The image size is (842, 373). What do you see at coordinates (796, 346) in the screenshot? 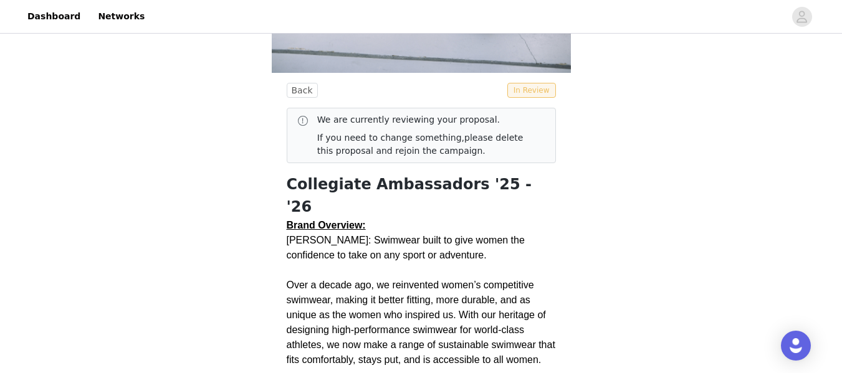
I see `div: Open Intercom Messenger` at bounding box center [796, 346].